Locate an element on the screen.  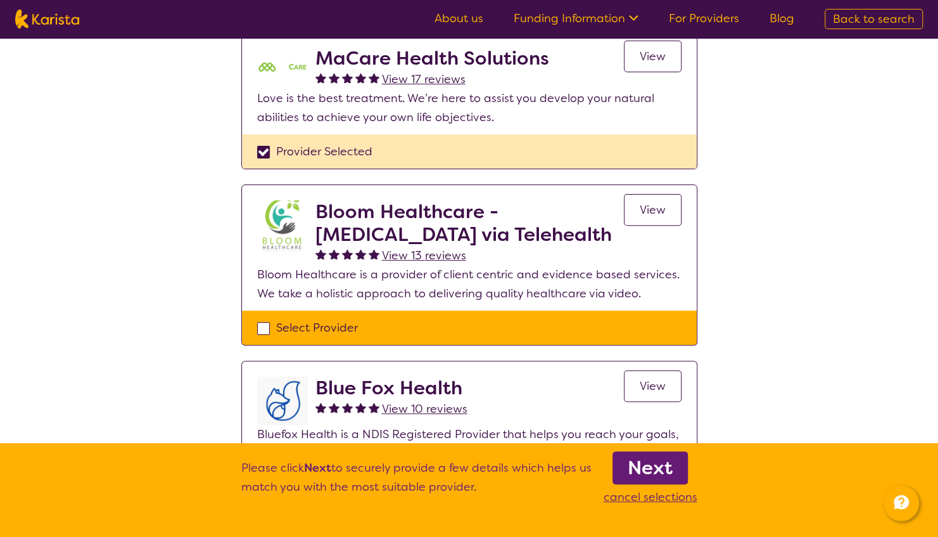
p: Bluefox Health is a NDIS Registered Provider that helps you reach your goals, improve both your p... is located at coordinates (469, 453).